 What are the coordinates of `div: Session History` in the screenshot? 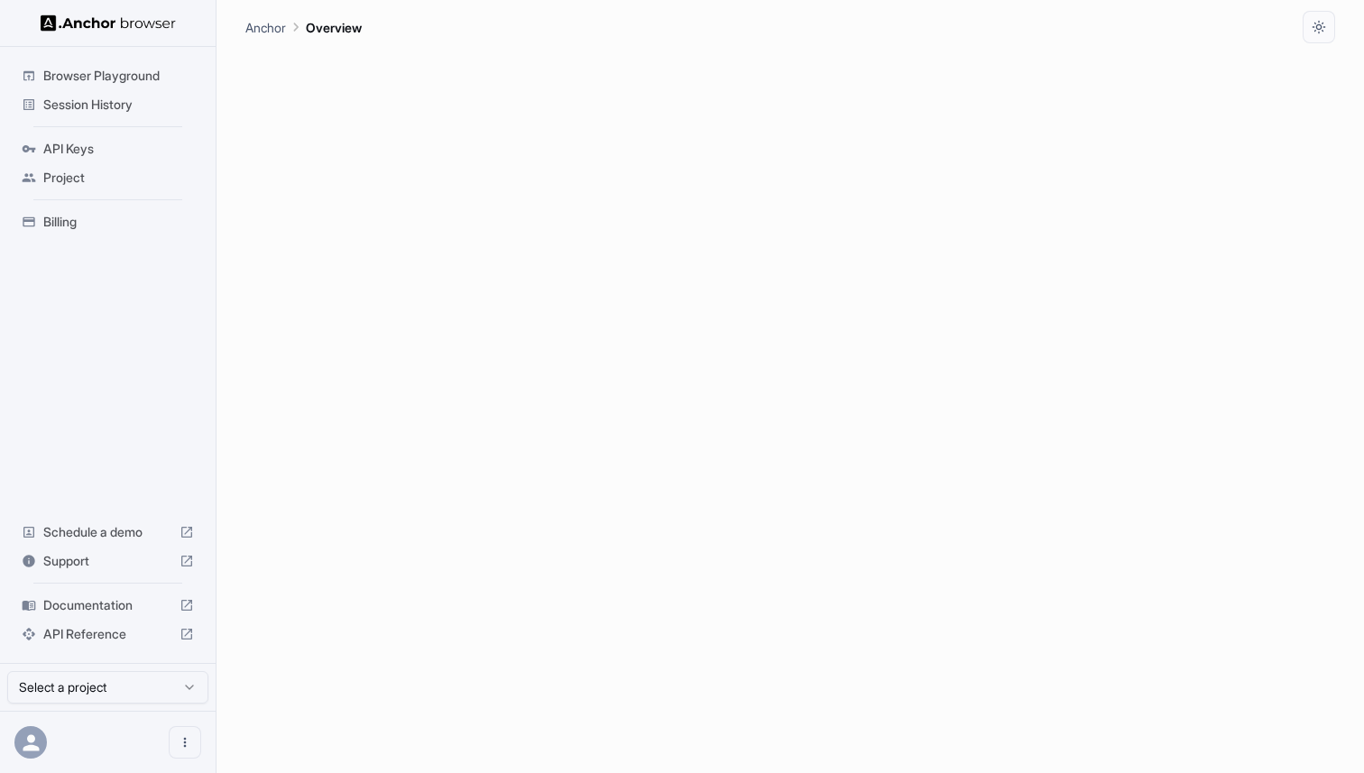 It's located at (107, 105).